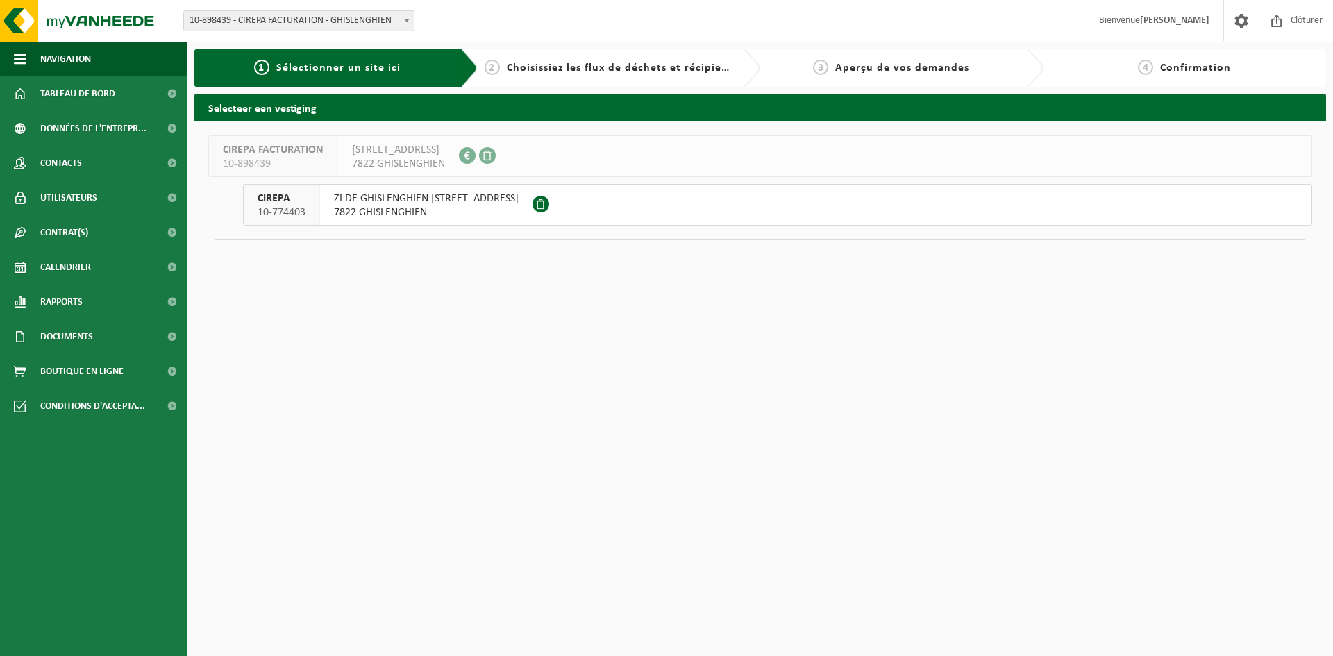 Image resolution: width=1333 pixels, height=656 pixels. What do you see at coordinates (92, 406) in the screenshot?
I see `span: Conditions d'accepta...` at bounding box center [92, 406].